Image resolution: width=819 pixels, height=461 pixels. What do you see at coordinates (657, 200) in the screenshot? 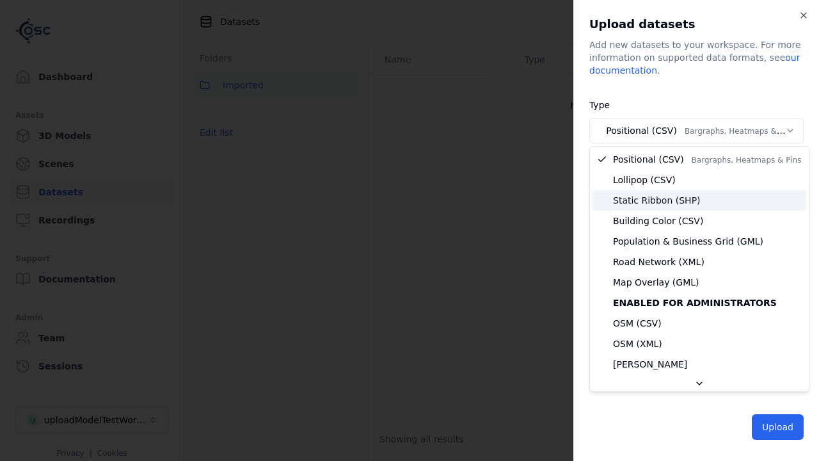
I see `span: Static Ribbon (SHP)` at bounding box center [657, 200].